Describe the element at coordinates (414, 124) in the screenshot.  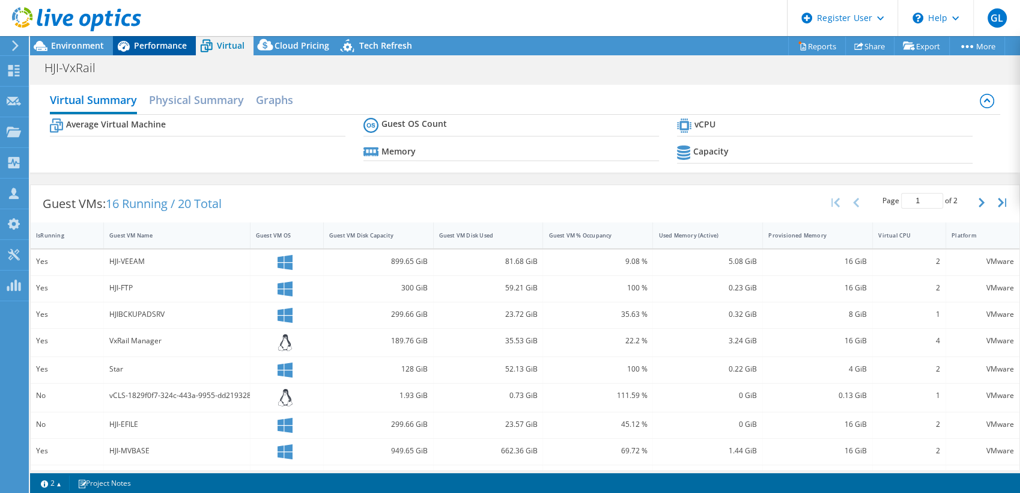
I see `b: Guest OS Count` at that location.